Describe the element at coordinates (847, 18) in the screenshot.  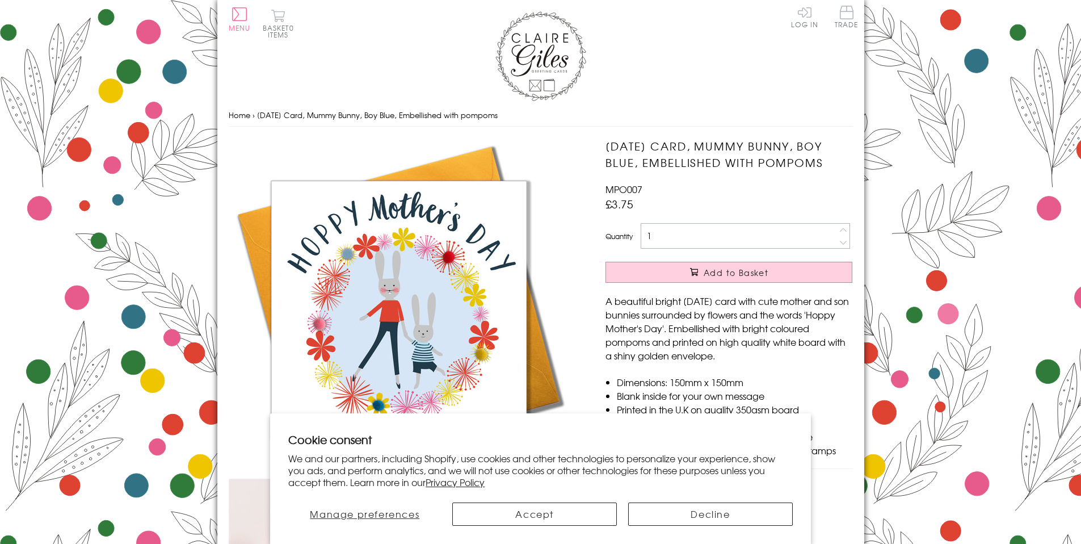
I see `a: Trade` at that location.